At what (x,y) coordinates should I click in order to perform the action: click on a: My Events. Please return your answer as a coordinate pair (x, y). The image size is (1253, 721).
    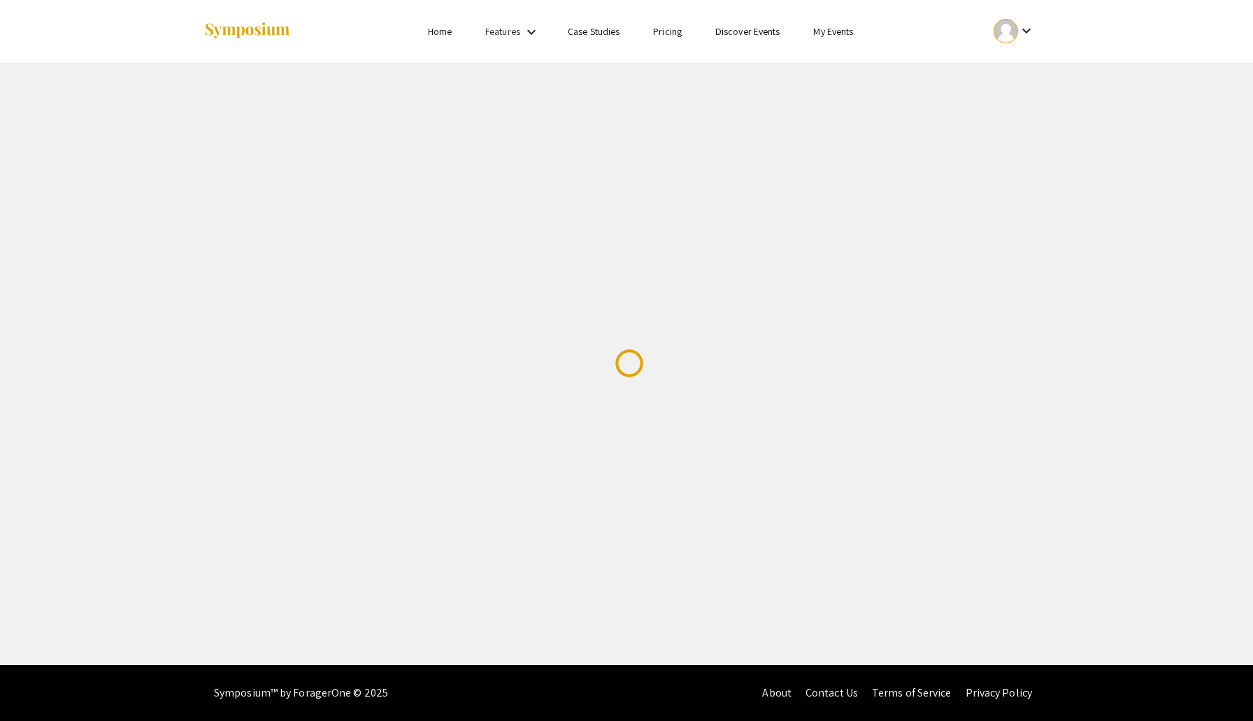
    Looking at the image, I should click on (832, 31).